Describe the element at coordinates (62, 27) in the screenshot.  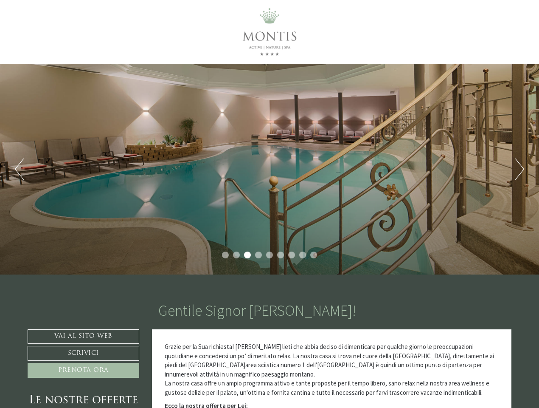
I see `div: Montis – Active Nature Spa` at that location.